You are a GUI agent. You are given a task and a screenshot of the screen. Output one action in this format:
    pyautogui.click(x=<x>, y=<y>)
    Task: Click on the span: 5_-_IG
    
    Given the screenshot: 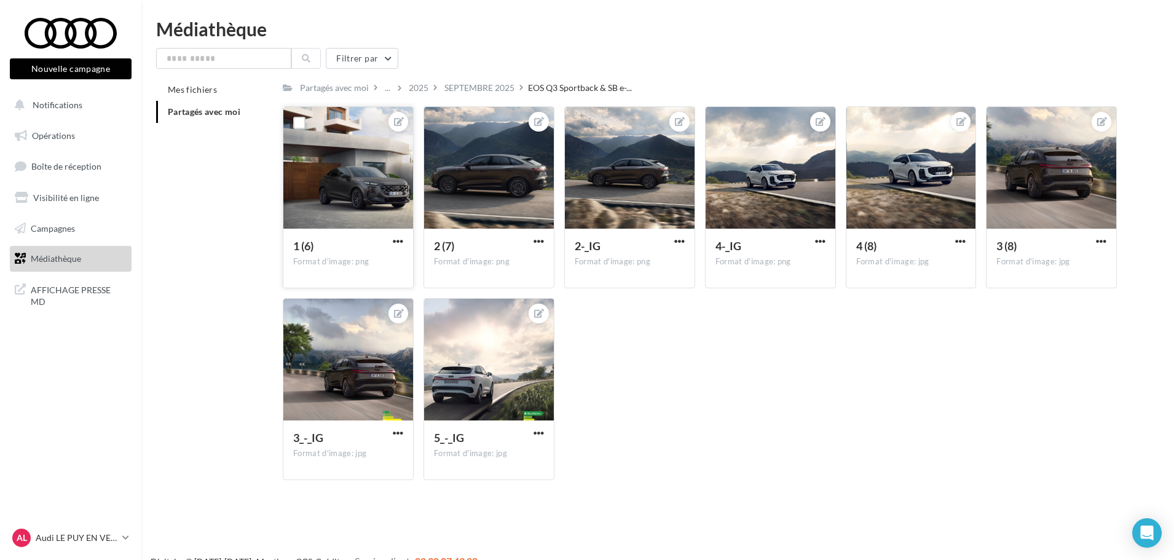 What is the action you would take?
    pyautogui.click(x=449, y=438)
    